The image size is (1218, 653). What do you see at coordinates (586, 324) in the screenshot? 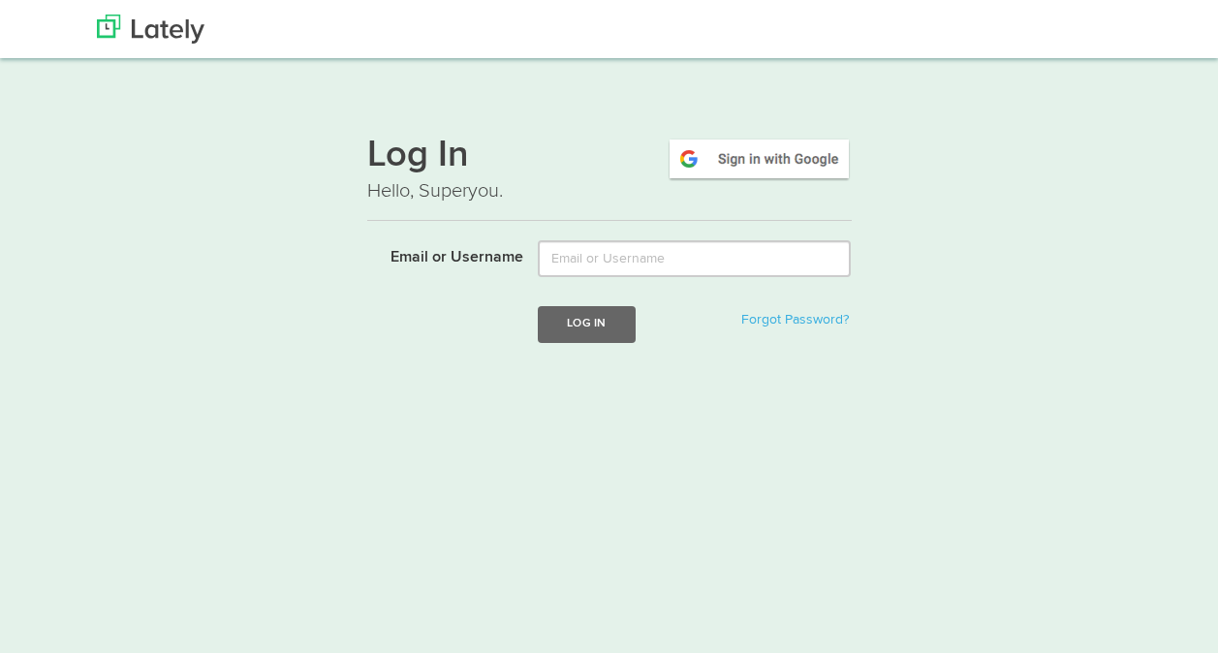
I see `button: Log In` at bounding box center [586, 324].